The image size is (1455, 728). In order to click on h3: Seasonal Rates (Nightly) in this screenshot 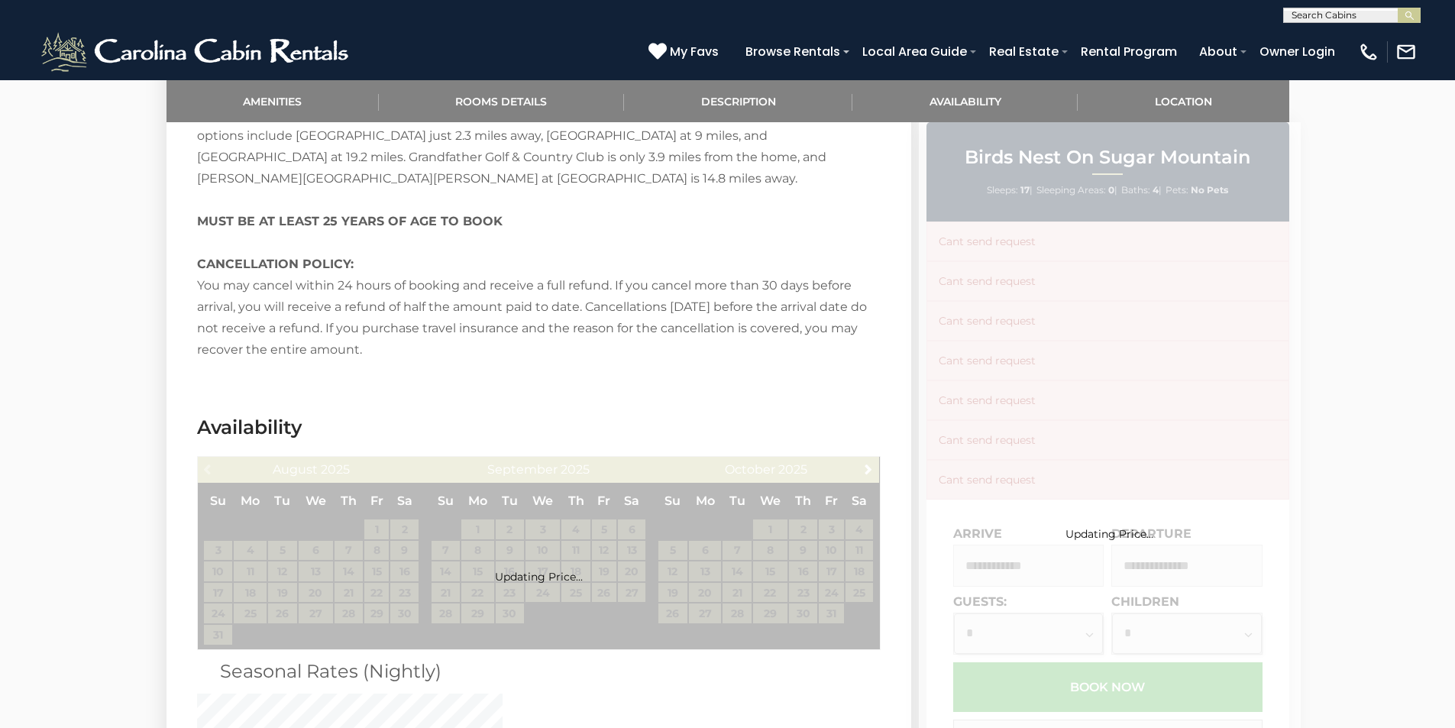, I will do `click(539, 671)`.